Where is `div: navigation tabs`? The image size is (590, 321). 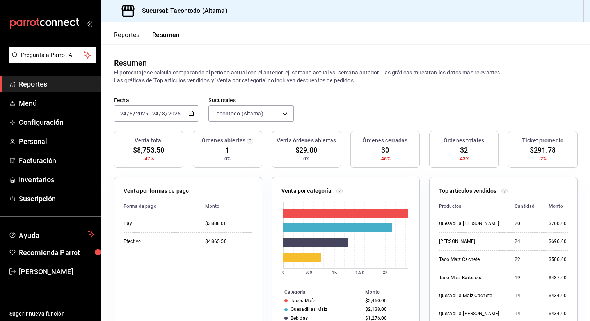
div: navigation tabs is located at coordinates (147, 38).